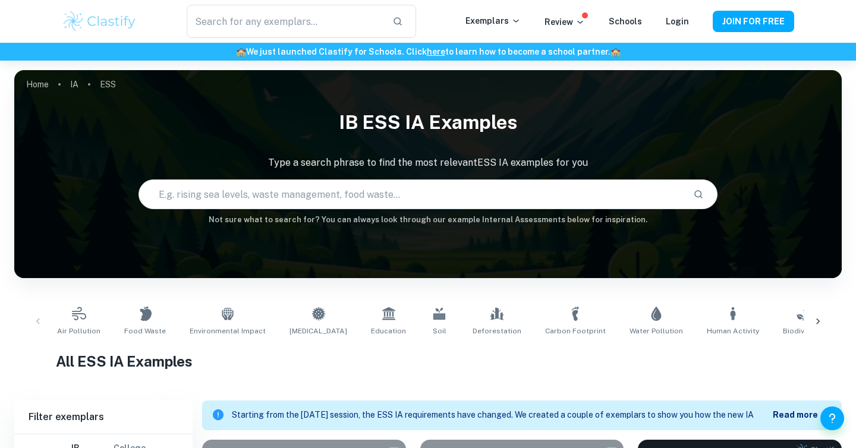 The image size is (856, 448). Describe the element at coordinates (753, 21) in the screenshot. I see `button: JOIN FOR FREE` at that location.